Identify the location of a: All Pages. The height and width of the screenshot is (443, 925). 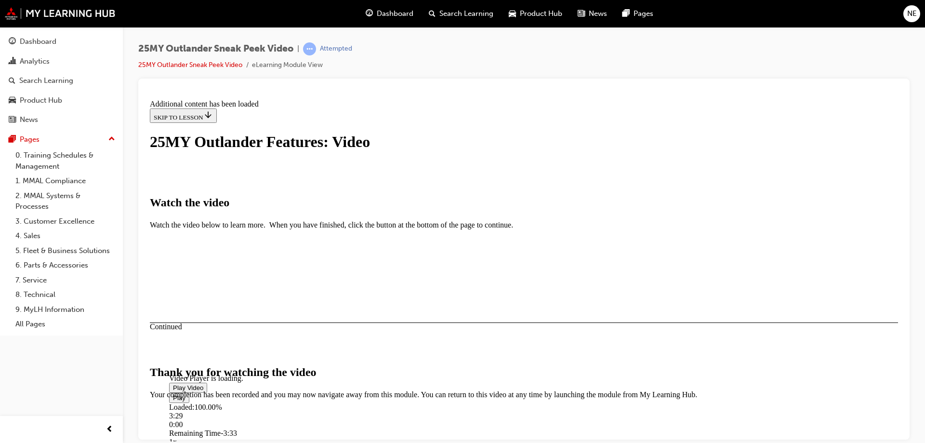
(65, 324).